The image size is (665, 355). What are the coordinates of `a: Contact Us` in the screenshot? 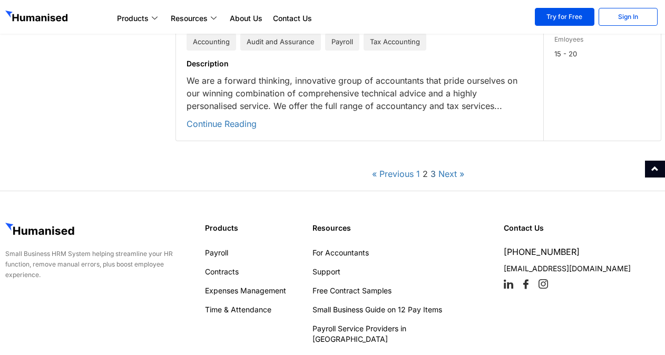 It's located at (293, 18).